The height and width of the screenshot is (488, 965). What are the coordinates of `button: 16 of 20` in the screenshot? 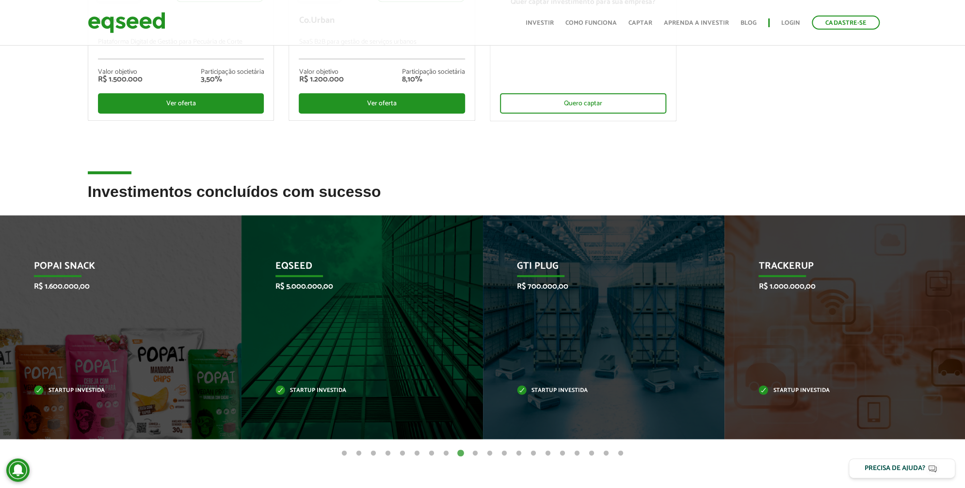 It's located at (563, 454).